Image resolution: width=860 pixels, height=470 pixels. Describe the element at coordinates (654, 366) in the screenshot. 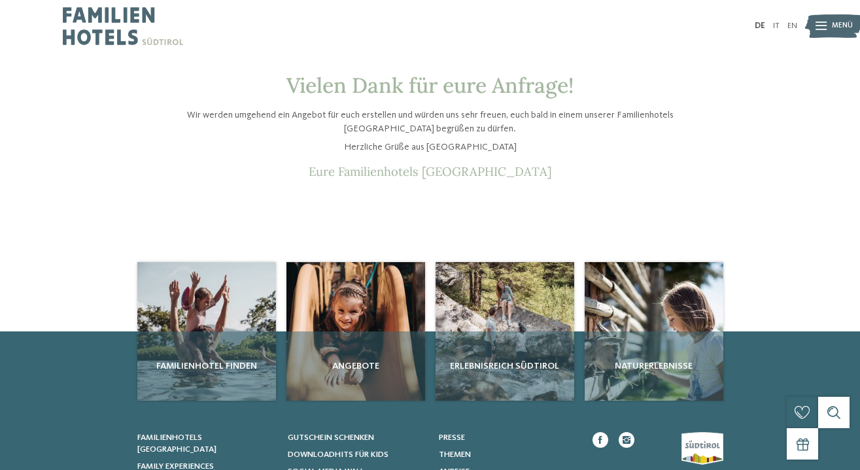

I see `span: Naturerlebnisse` at that location.